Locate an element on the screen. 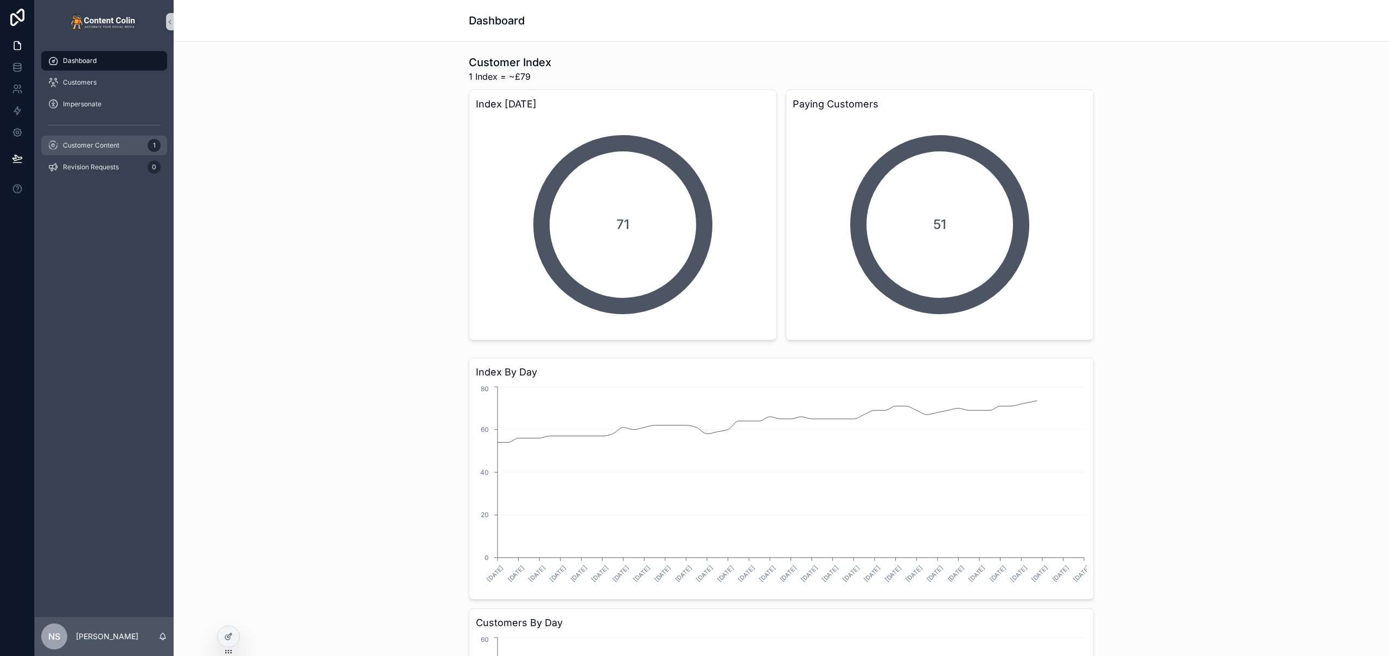  tspan: 80 is located at coordinates (484, 388).